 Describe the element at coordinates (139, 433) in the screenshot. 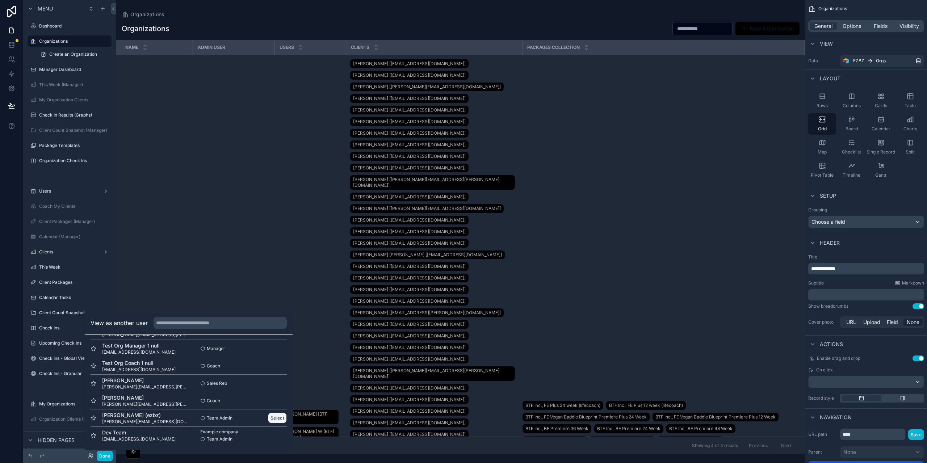

I see `span: Dev Team` at that location.